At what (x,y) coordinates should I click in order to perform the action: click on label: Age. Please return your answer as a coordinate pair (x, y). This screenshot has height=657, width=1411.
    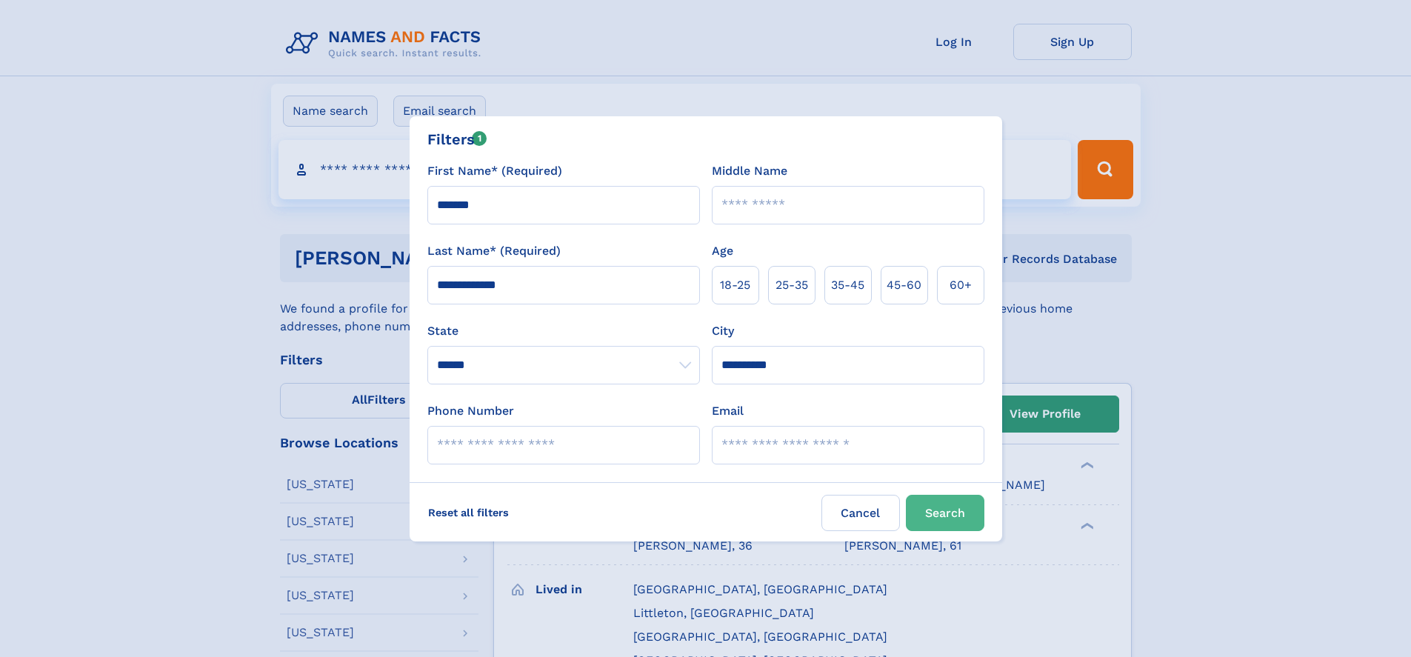
    Looking at the image, I should click on (722, 251).